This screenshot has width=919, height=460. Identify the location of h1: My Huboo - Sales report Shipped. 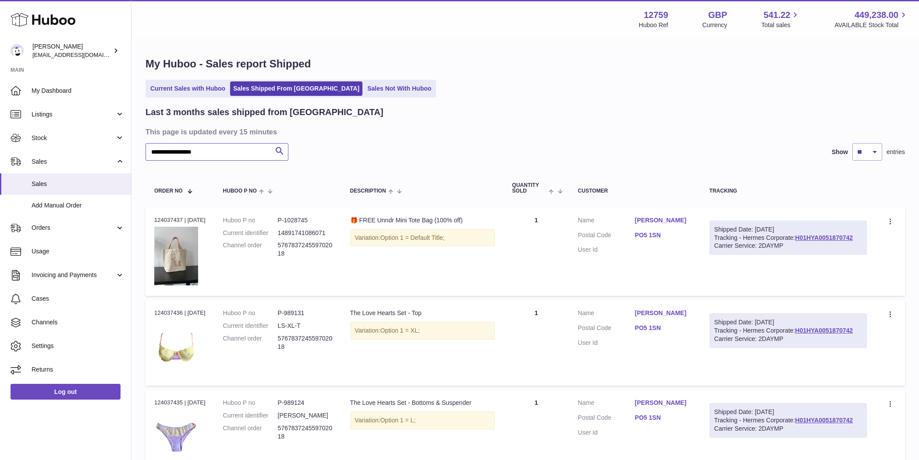
(525, 64).